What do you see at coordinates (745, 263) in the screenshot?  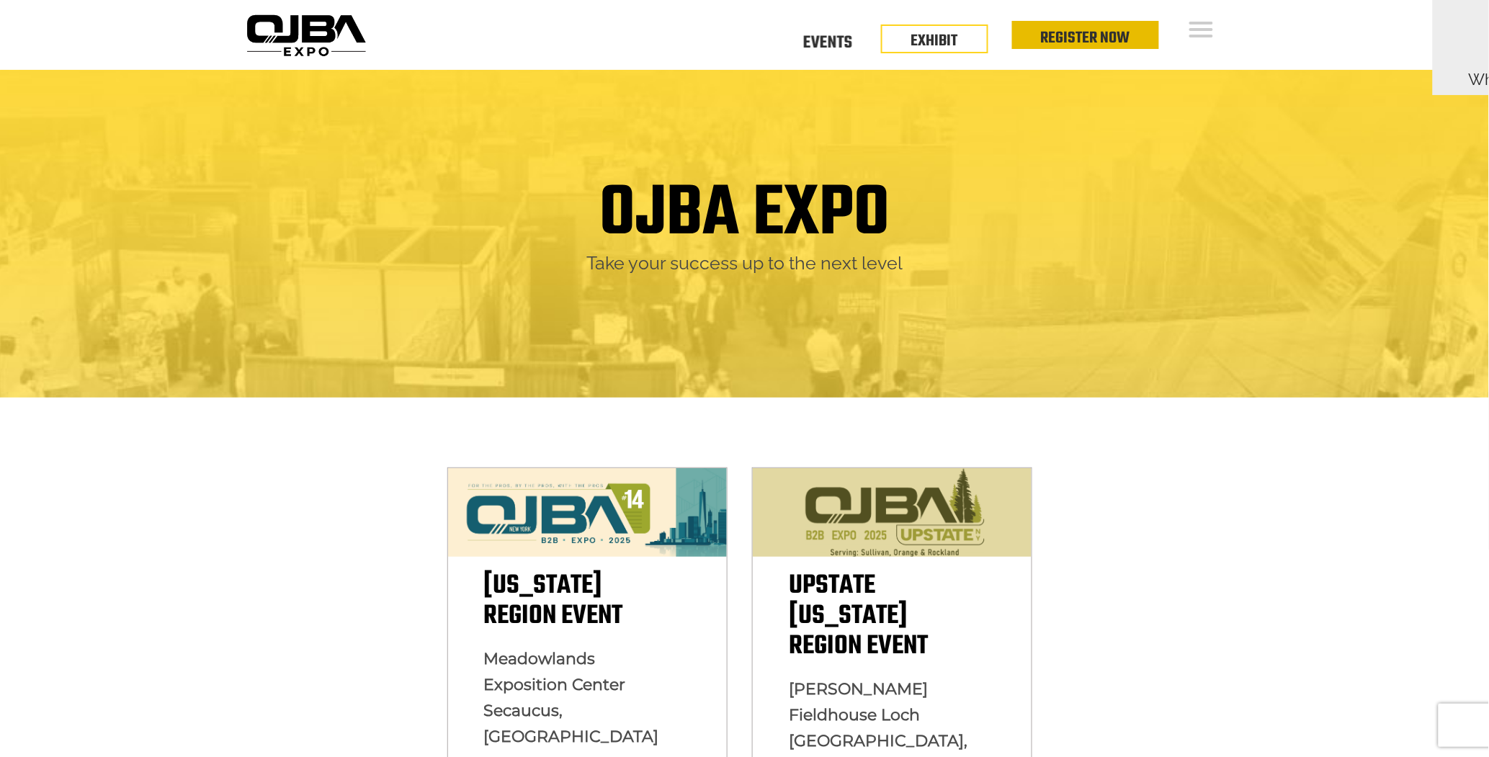 I see `h2: Take your success up to the next level` at bounding box center [745, 263].